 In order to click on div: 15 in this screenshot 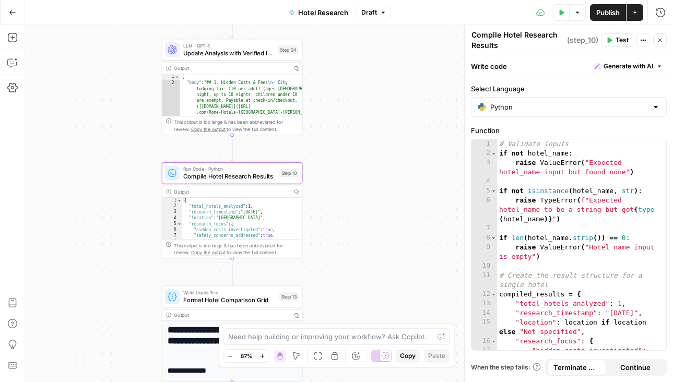, I will do `click(484, 327)`.